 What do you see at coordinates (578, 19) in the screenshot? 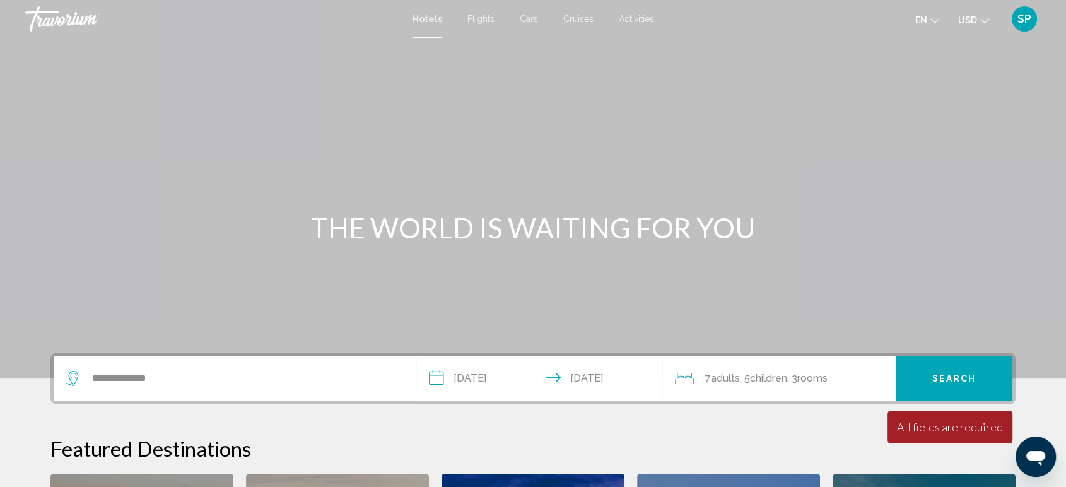
I see `a: Cruises` at bounding box center [578, 19].